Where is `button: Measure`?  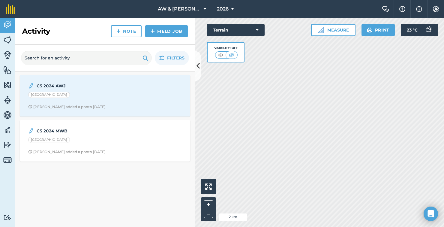
button: Measure is located at coordinates (334, 30).